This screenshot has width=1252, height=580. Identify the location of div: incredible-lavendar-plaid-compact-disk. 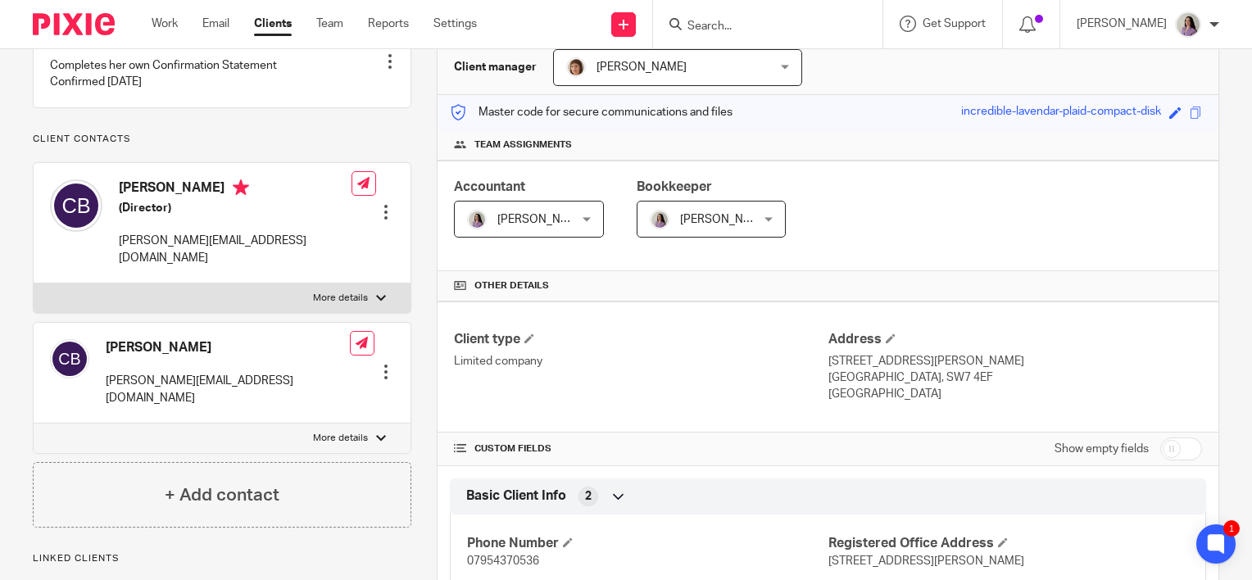
(1061, 112).